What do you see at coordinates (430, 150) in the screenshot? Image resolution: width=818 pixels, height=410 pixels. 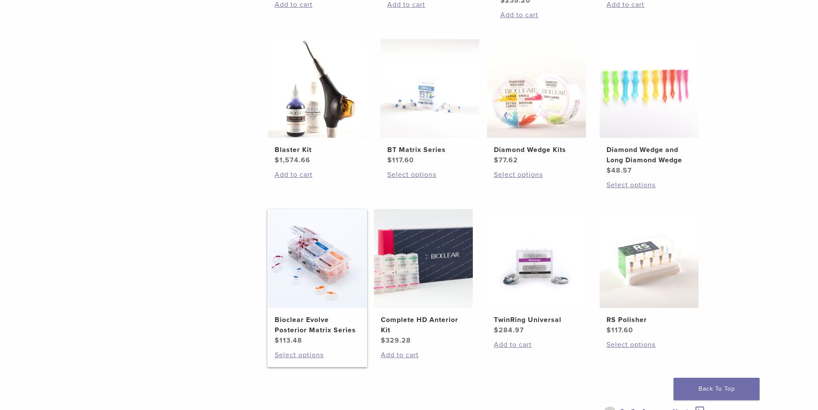 I see `h2: BT Matrix Series` at bounding box center [430, 150].